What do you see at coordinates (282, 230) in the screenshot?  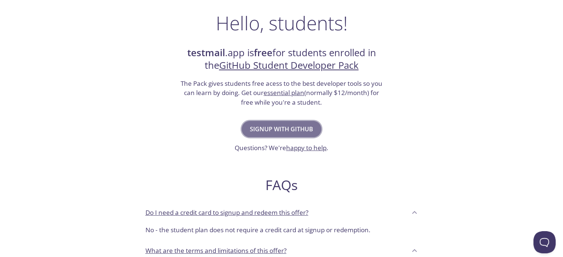 I see `p: No - the student plan does not require a credit card at signup or redemption.` at bounding box center [282, 230].